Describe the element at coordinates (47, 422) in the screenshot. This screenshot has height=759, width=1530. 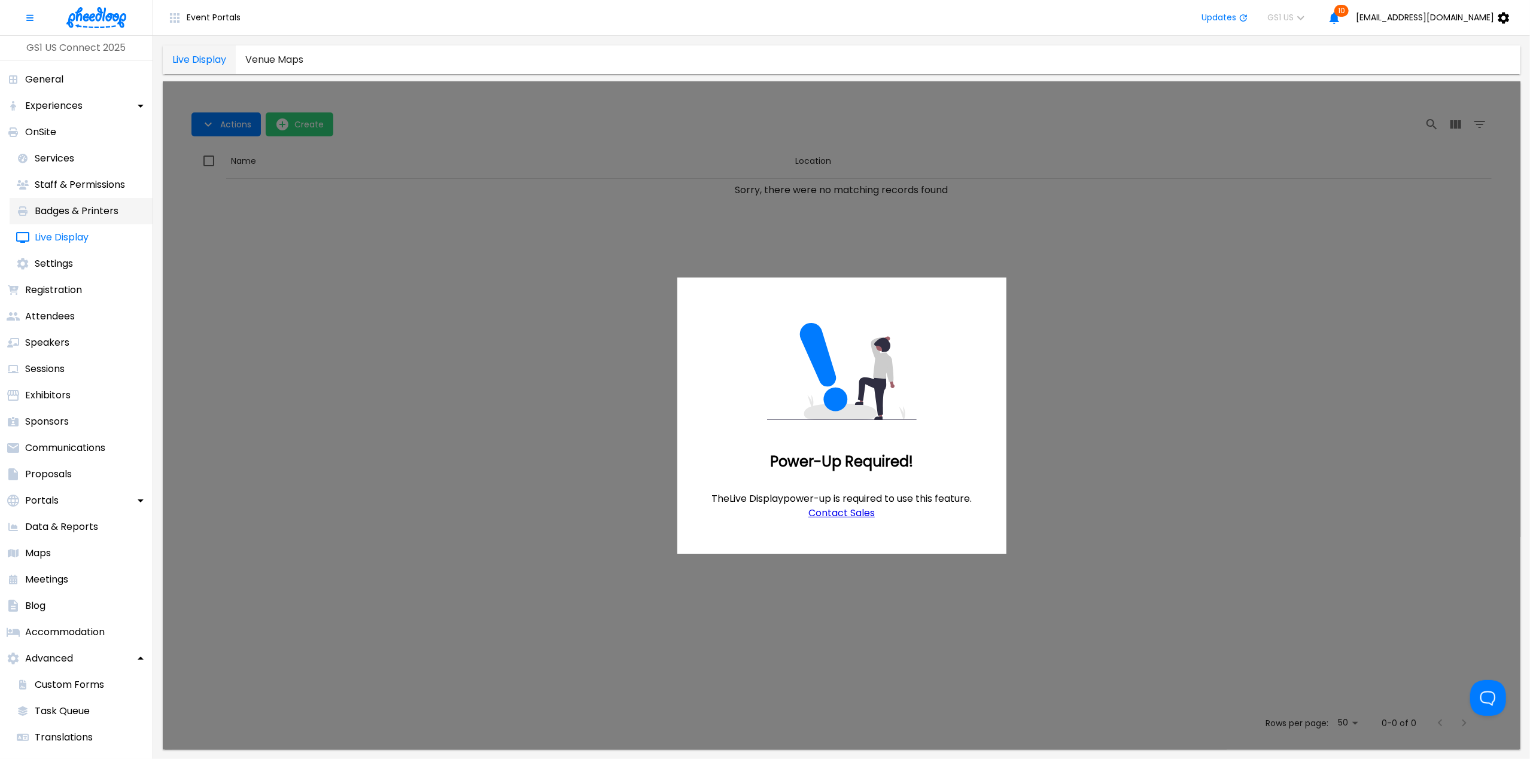
I see `p: Sponsors` at that location.